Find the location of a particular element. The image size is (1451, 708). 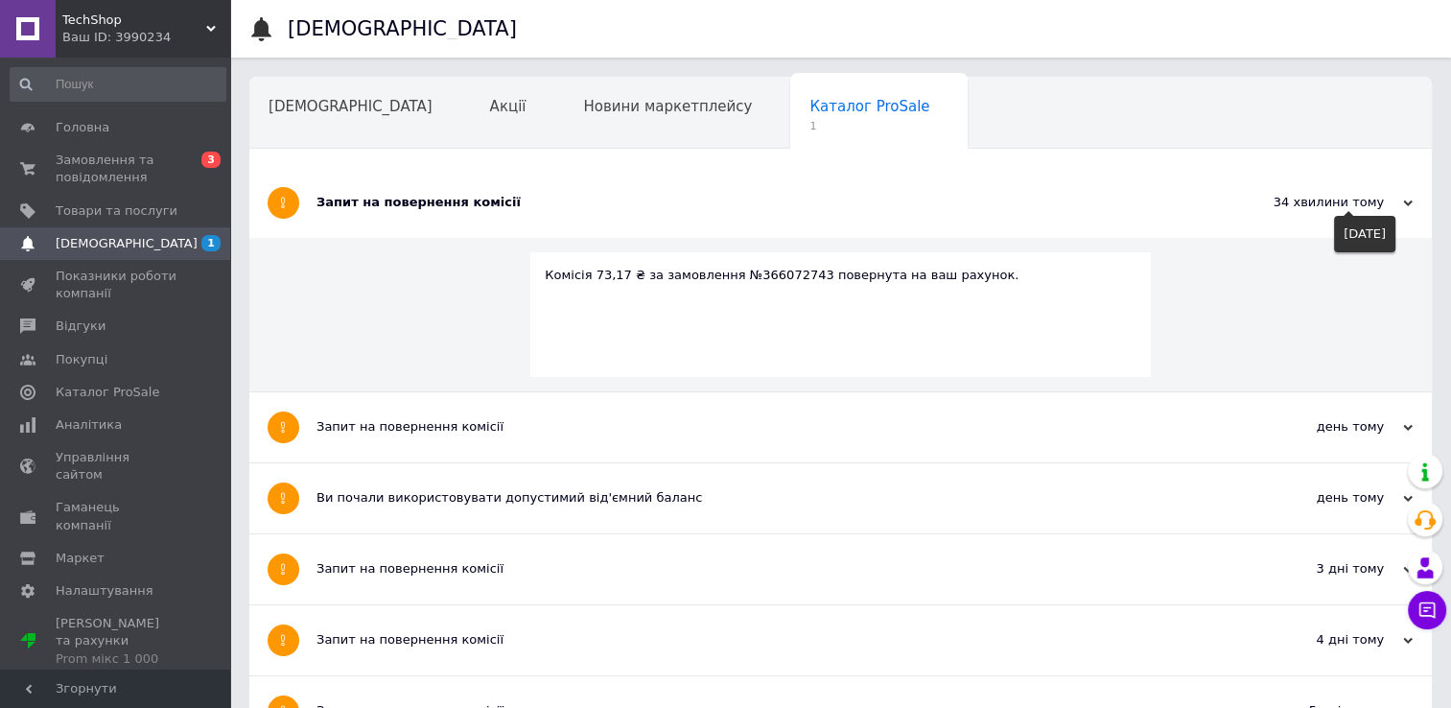

span: TechShop is located at coordinates (134, 20).